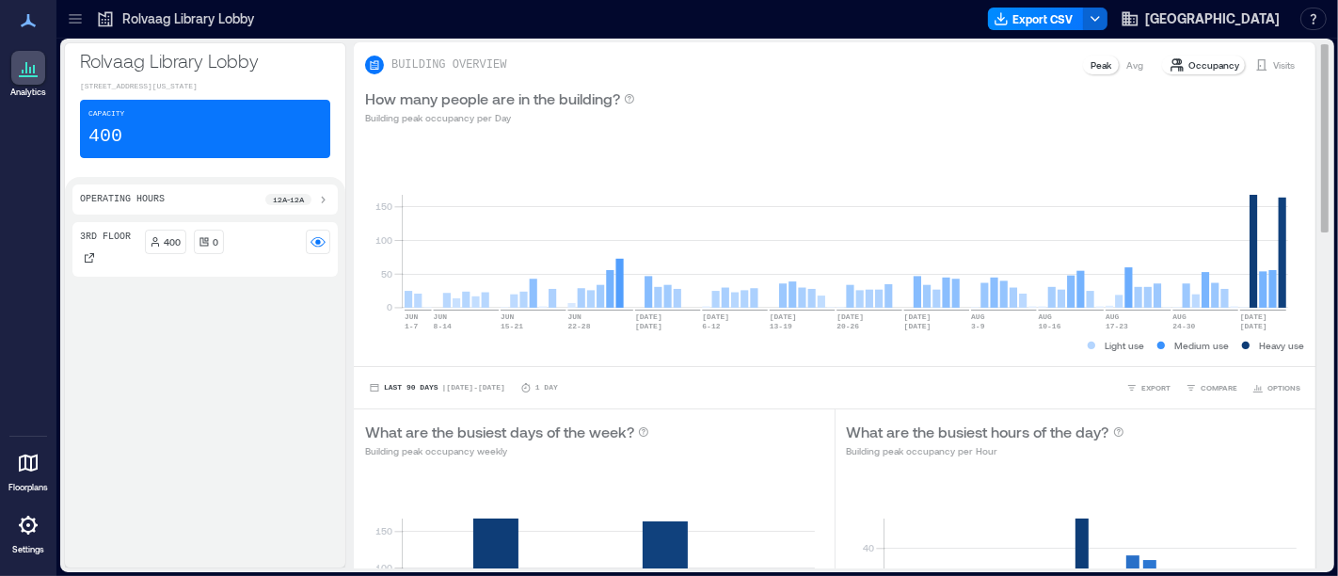 This screenshot has width=1338, height=576. Describe the element at coordinates (1218, 388) in the screenshot. I see `span: COMPARE` at that location.